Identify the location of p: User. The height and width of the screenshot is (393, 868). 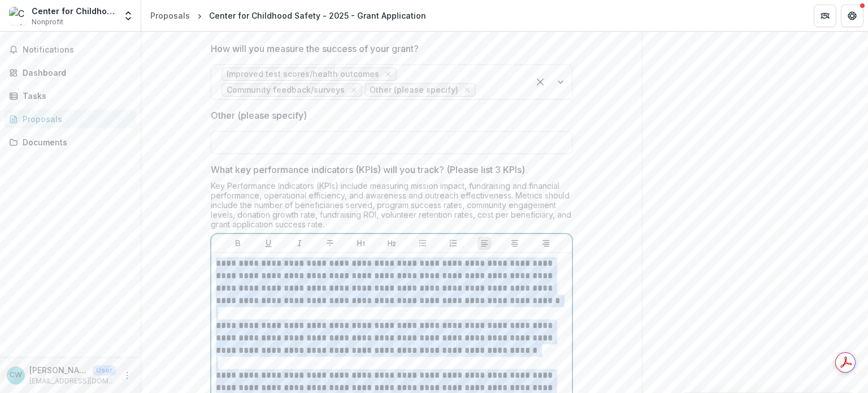
(104, 370).